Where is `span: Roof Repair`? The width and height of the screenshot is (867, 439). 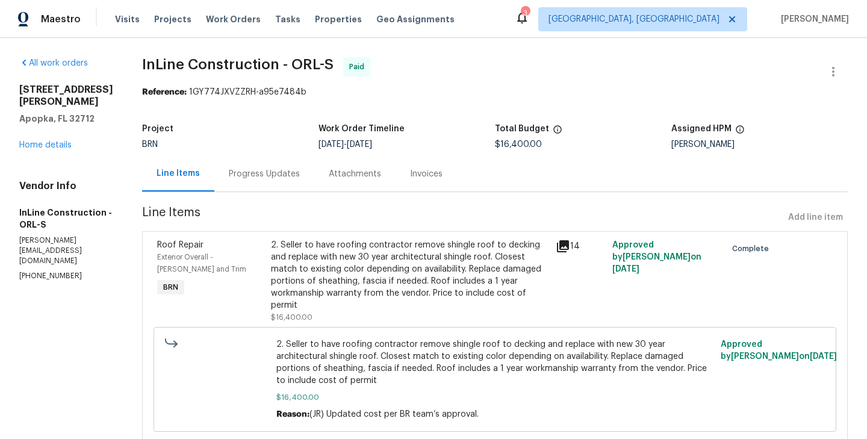
span: Roof Repair is located at coordinates (180, 245).